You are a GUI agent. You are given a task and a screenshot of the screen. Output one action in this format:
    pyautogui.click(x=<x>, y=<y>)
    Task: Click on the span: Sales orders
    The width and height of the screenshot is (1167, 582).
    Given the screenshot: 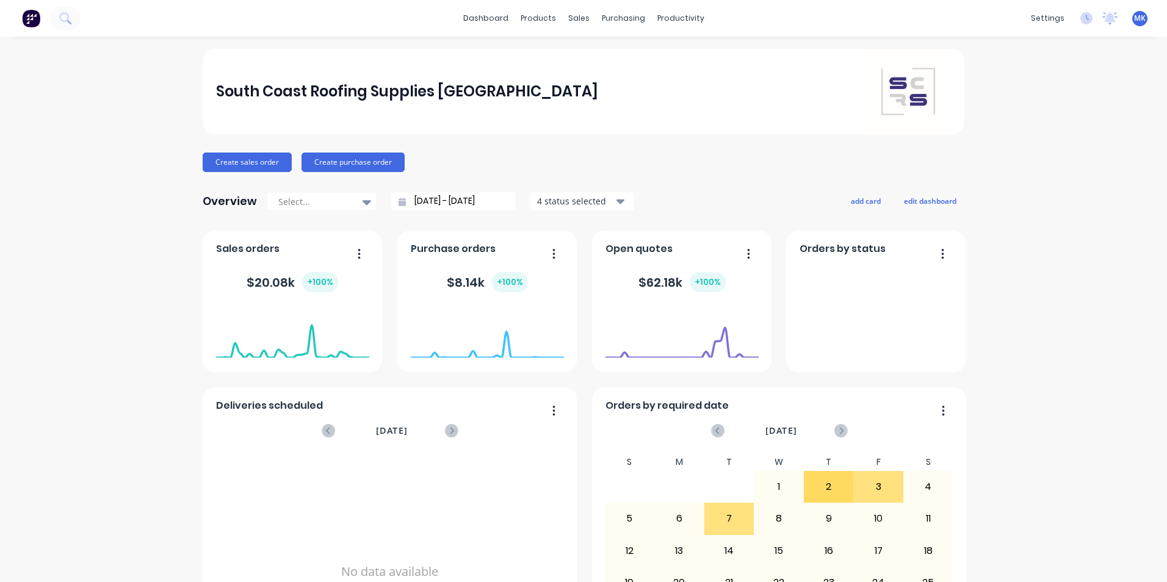 What is the action you would take?
    pyautogui.click(x=248, y=249)
    